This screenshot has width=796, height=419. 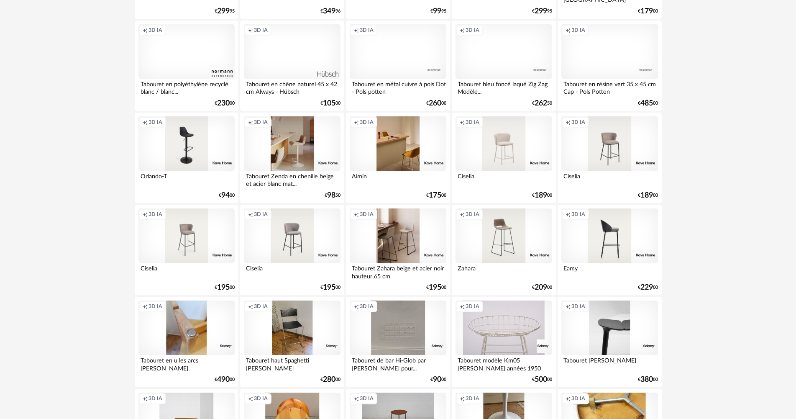 I want to click on span: 179, so click(x=647, y=11).